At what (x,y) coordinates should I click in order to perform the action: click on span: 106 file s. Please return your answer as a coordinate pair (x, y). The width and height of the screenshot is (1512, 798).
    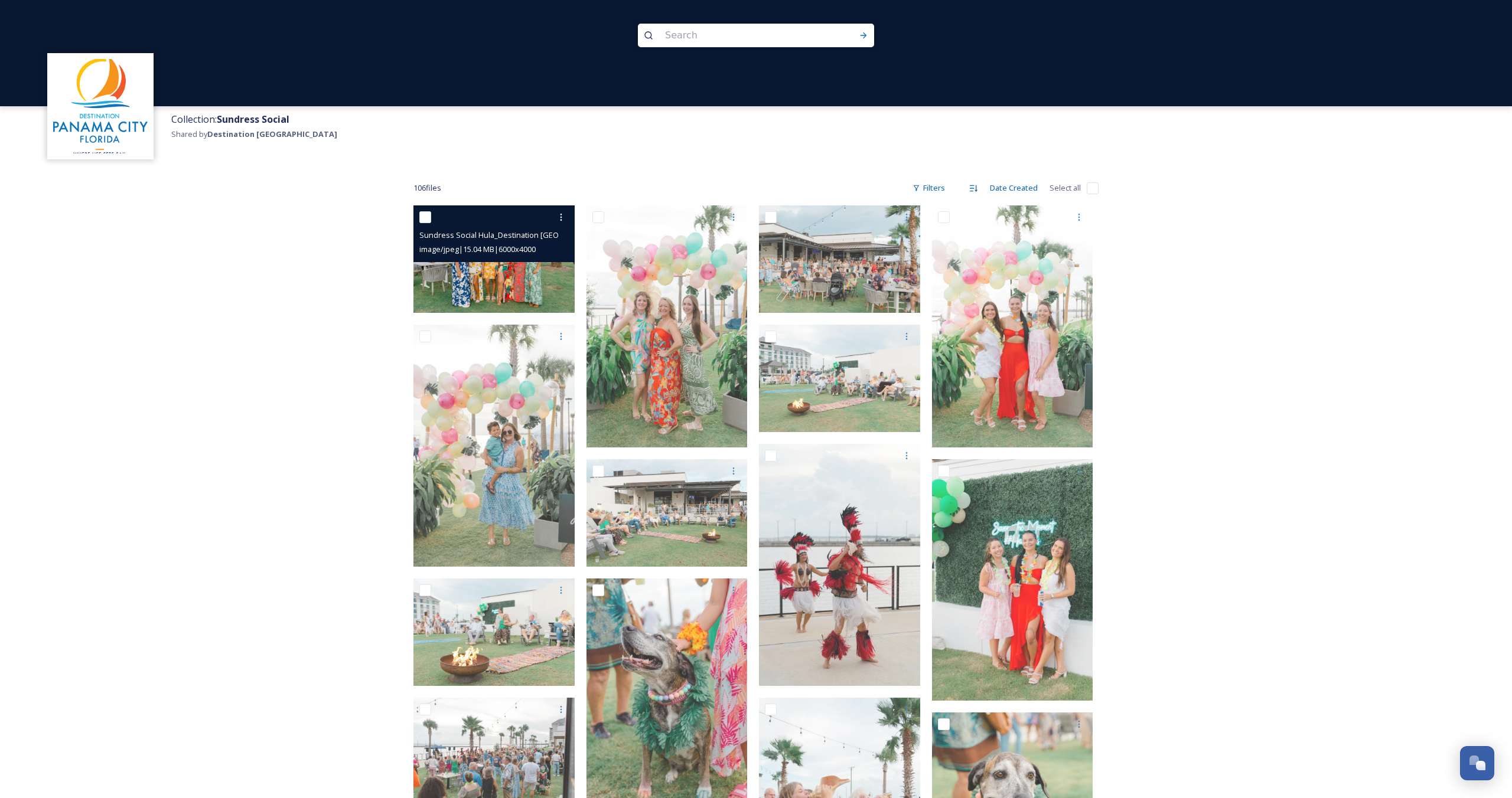
    Looking at the image, I should click on (427, 188).